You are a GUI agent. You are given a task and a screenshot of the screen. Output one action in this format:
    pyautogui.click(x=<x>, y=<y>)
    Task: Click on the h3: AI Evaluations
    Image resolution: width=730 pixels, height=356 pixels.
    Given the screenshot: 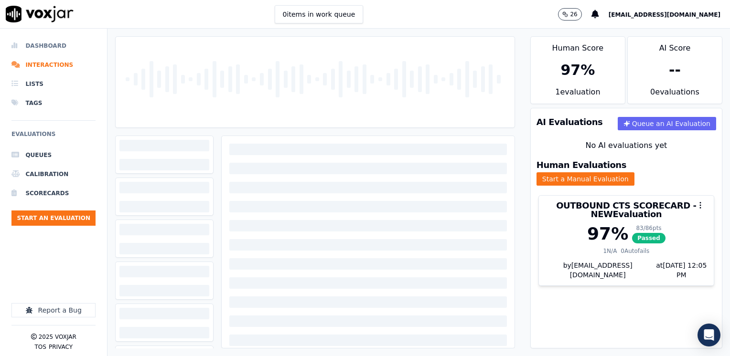 What is the action you would take?
    pyautogui.click(x=570, y=122)
    